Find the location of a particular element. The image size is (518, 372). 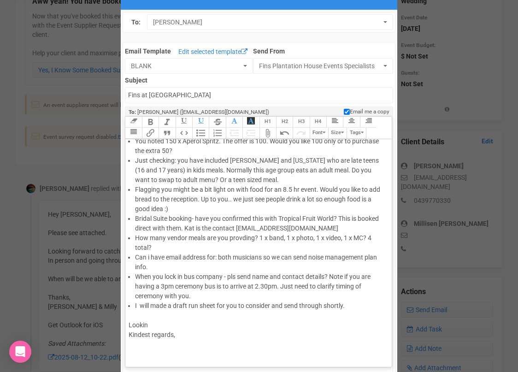

button: Numbers is located at coordinates (217, 133).